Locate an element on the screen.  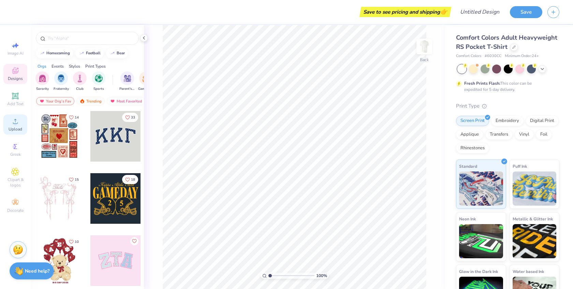
span: Designs is located at coordinates (15, 78).